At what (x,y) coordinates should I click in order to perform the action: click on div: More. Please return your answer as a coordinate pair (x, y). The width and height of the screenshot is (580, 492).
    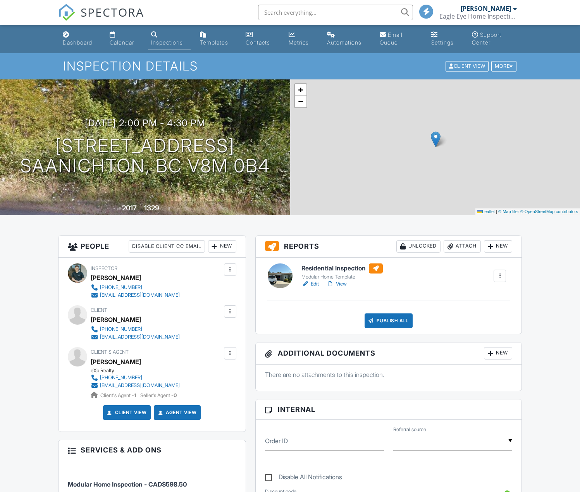
    Looking at the image, I should click on (503, 66).